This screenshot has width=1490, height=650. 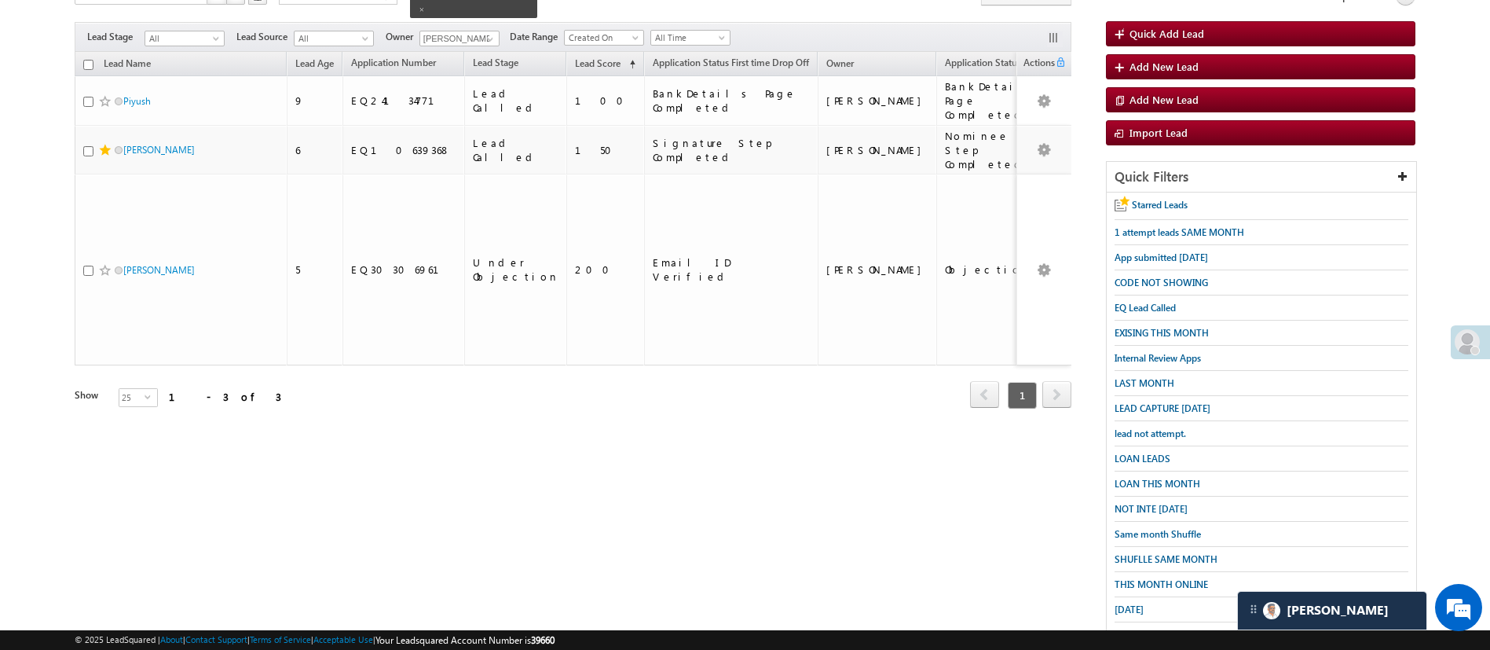 I want to click on a: Acceptable Use, so click(x=343, y=639).